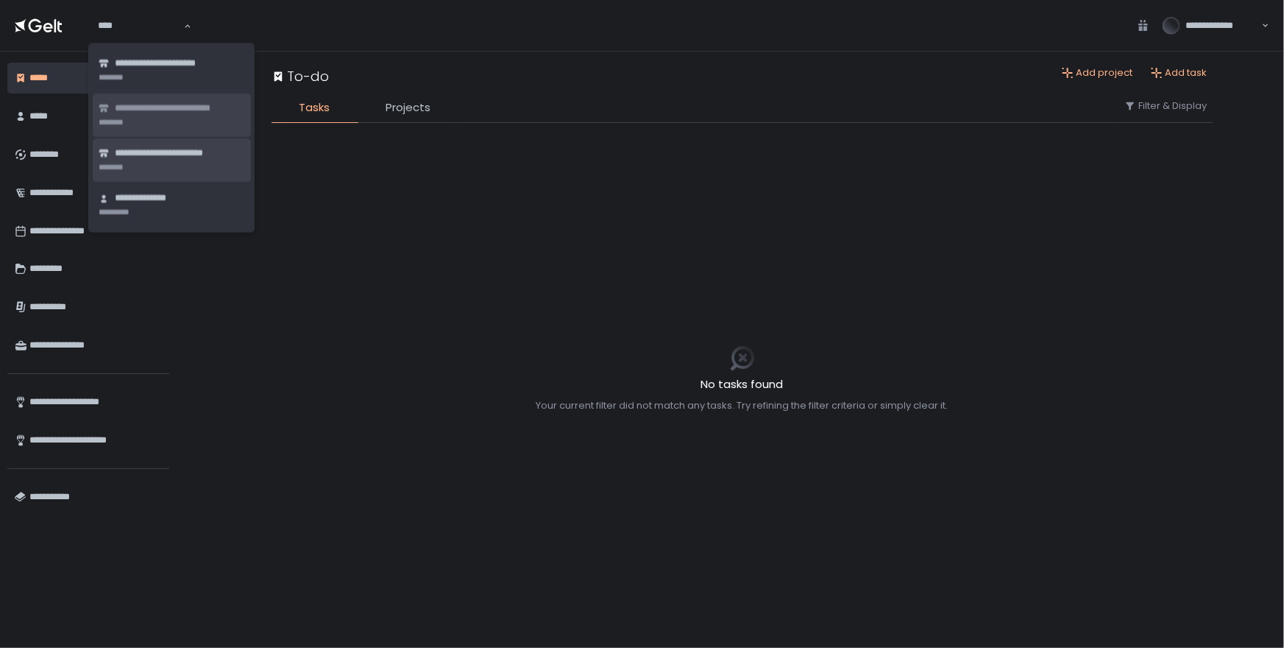  What do you see at coordinates (1166, 106) in the screenshot?
I see `button: Filter & Display` at bounding box center [1166, 106].